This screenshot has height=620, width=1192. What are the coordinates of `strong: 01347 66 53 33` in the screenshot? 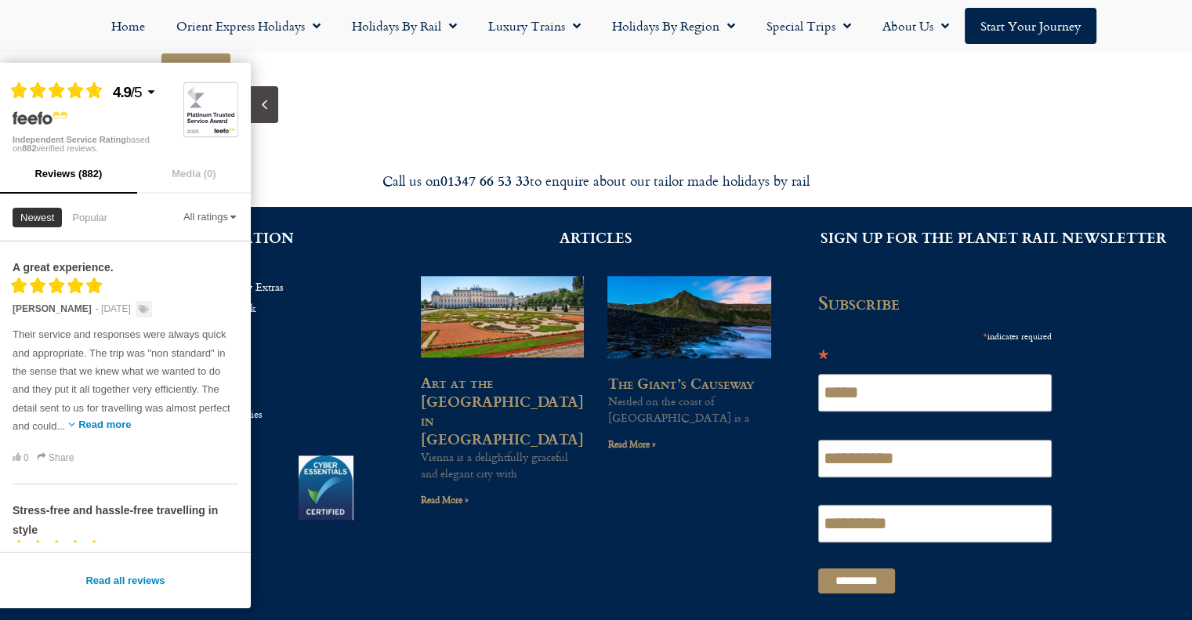 It's located at (485, 180).